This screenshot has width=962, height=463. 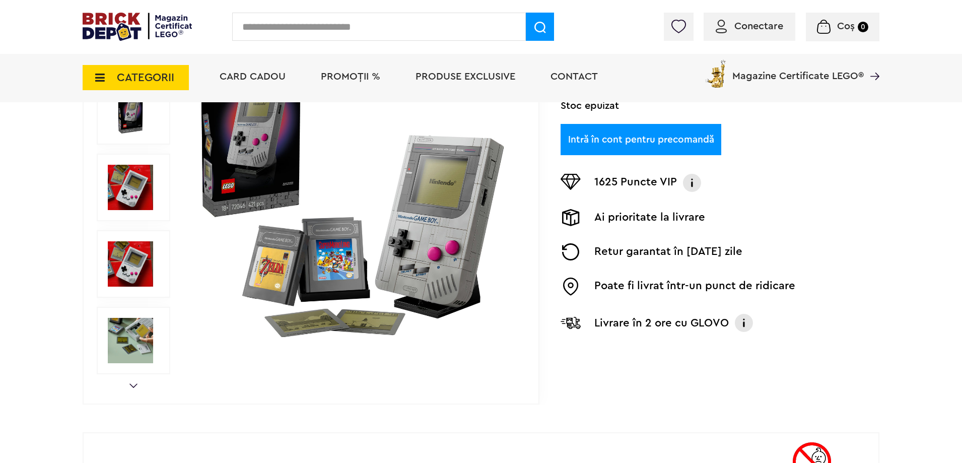 I want to click on img: Returnare, so click(x=571, y=252).